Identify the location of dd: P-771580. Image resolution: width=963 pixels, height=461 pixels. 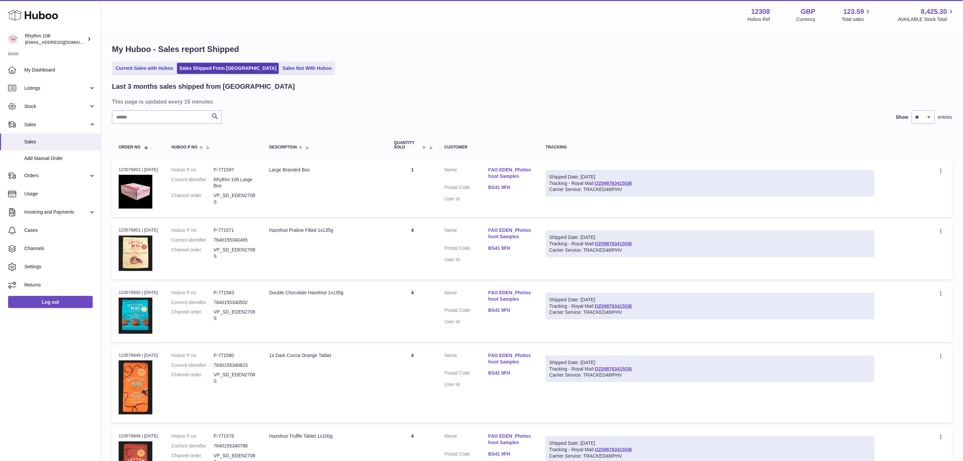
(235, 355).